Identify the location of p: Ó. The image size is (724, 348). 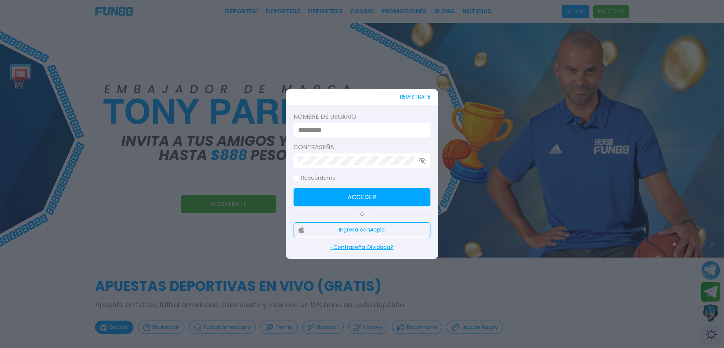
(362, 214).